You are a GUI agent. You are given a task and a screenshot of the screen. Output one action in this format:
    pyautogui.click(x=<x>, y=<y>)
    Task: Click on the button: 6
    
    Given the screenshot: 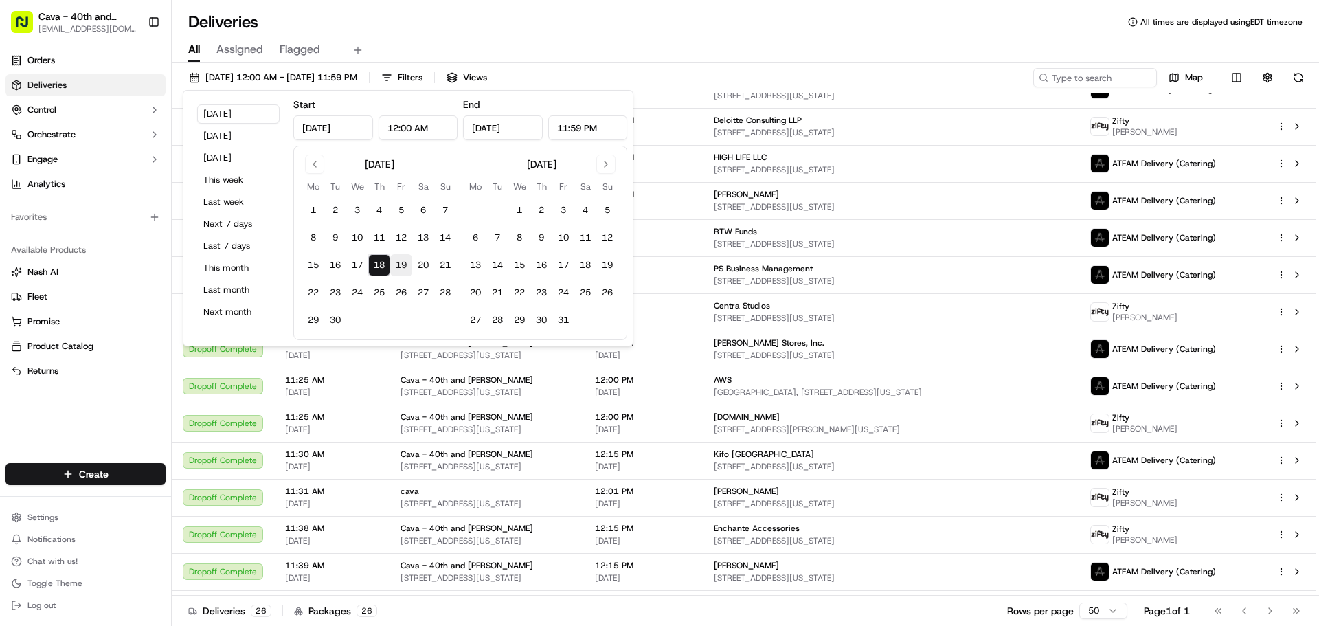 What is the action you would take?
    pyautogui.click(x=423, y=210)
    